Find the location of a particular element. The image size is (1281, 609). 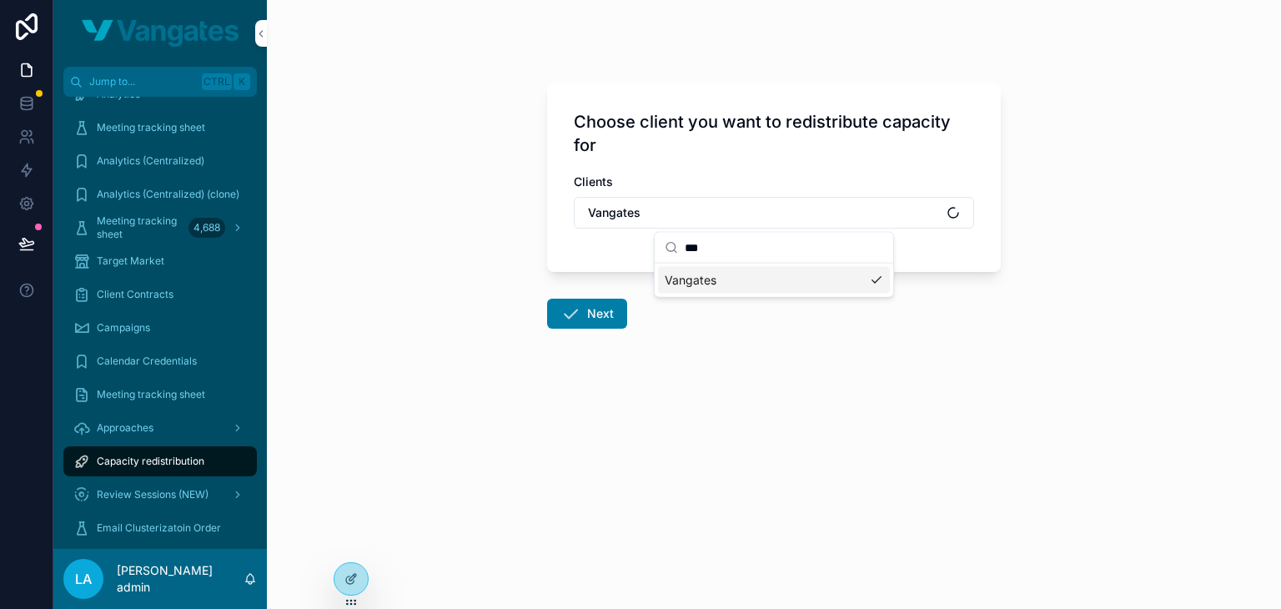

span: Jump to... is located at coordinates (142, 82).